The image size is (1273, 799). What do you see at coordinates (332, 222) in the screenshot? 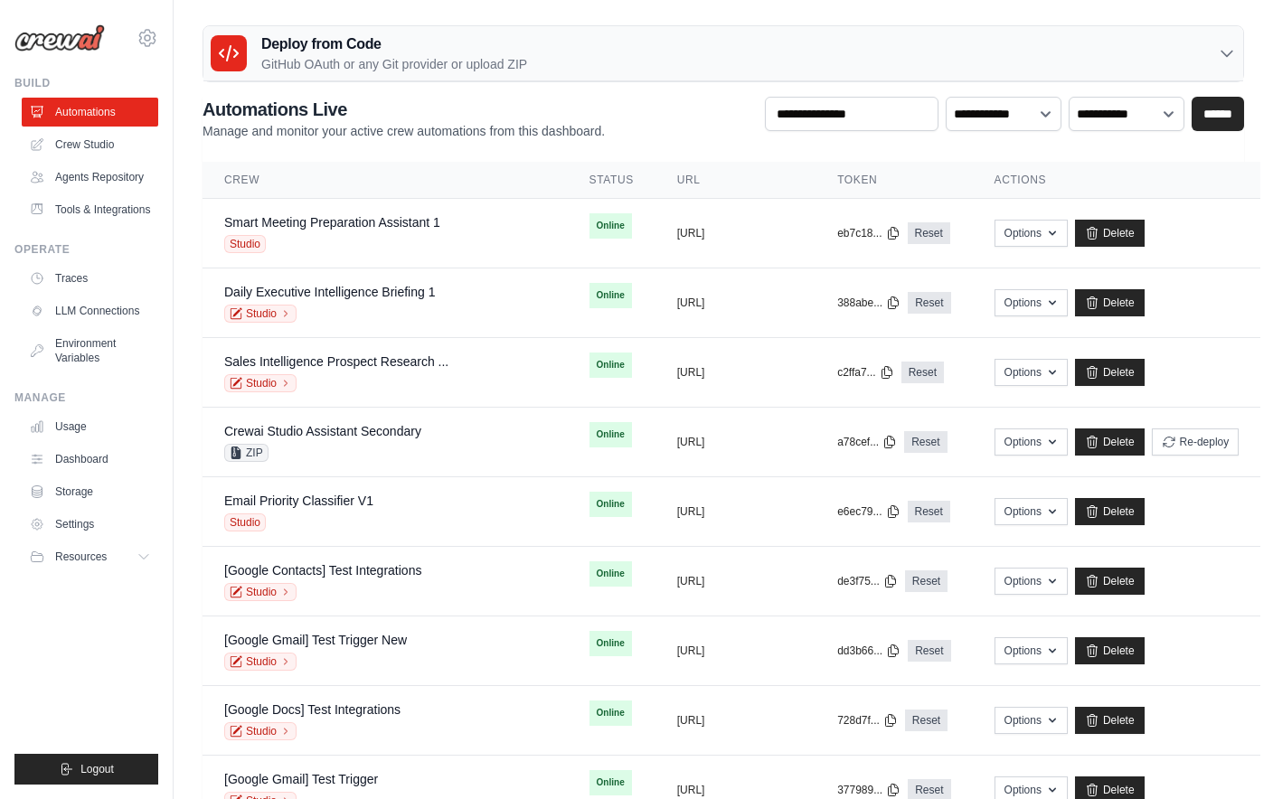
I see `a: Smart Meeting Preparation Assistant 1` at bounding box center [332, 222].